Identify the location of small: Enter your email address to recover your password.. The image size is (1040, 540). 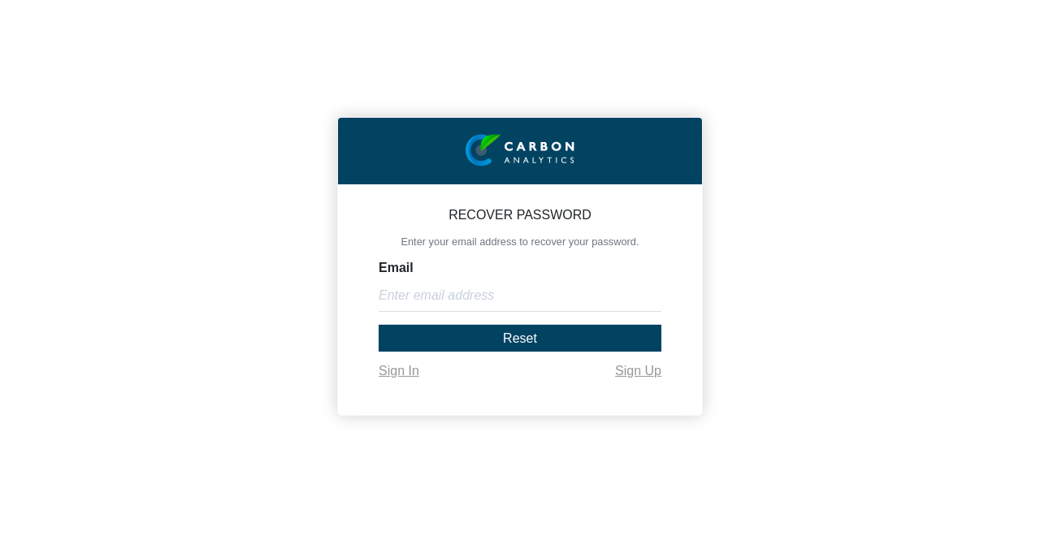
(519, 240).